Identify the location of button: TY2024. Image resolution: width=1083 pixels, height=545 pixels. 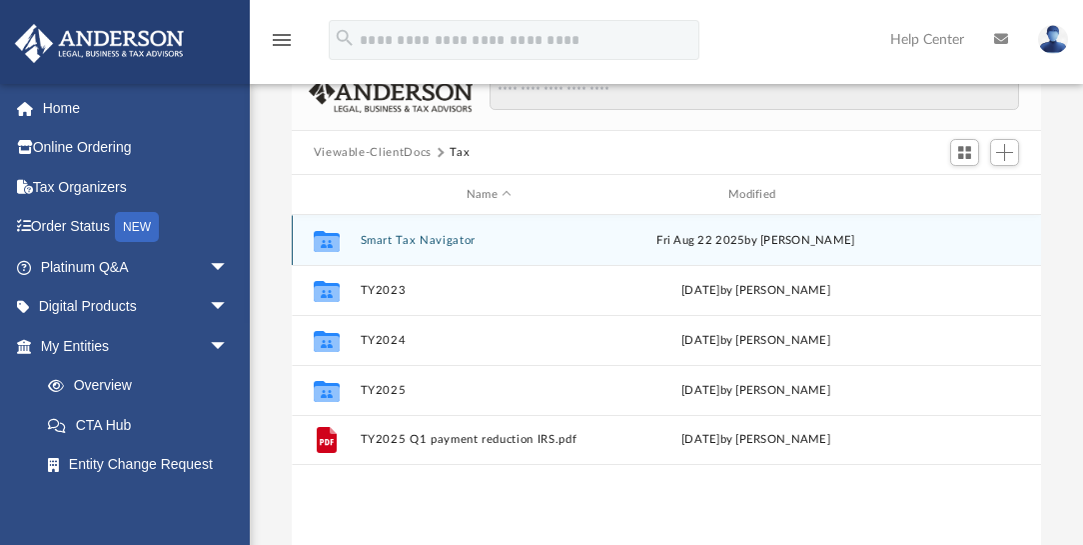
(489, 340).